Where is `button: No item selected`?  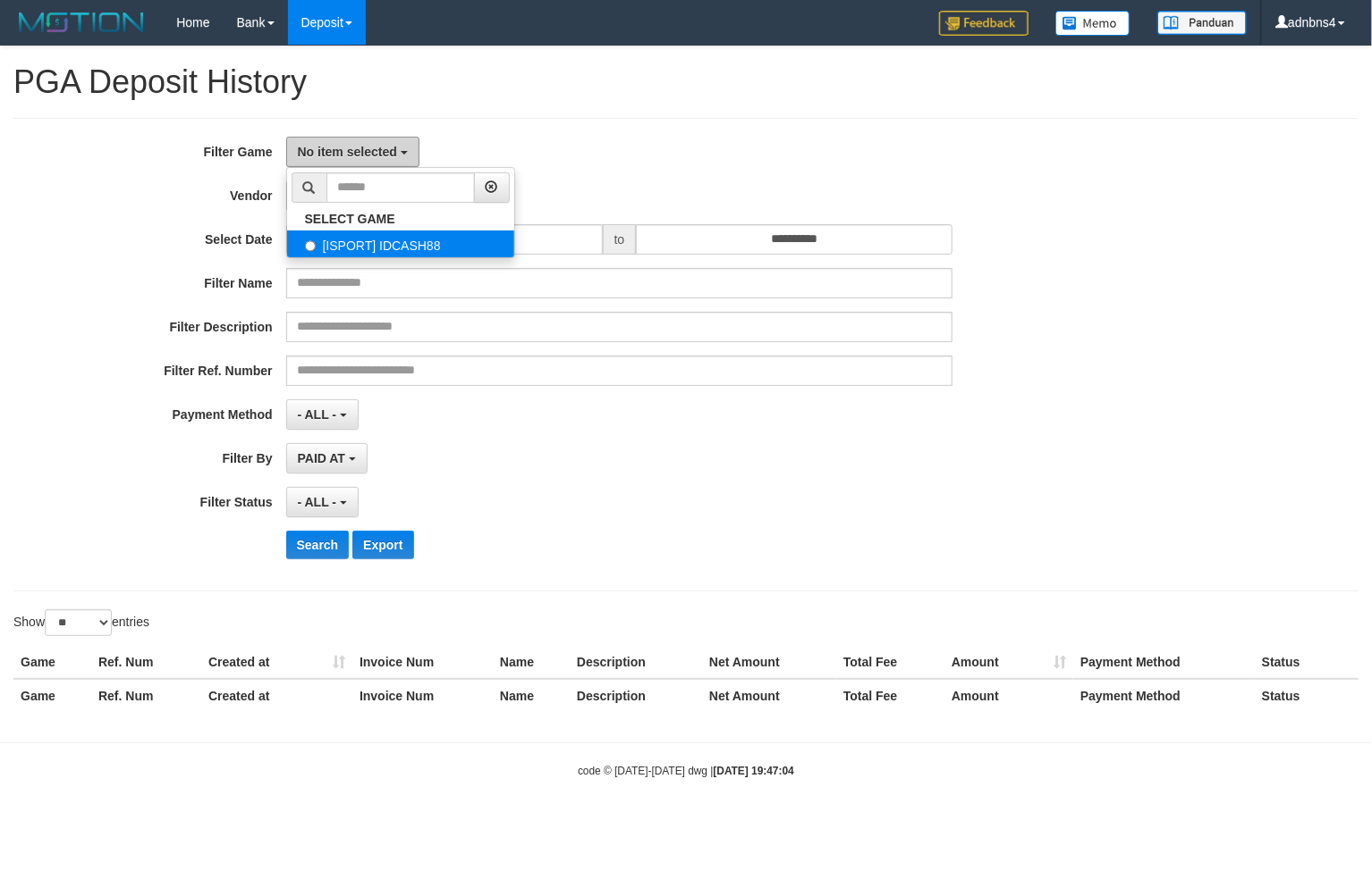
button: No item selected is located at coordinates (352, 152).